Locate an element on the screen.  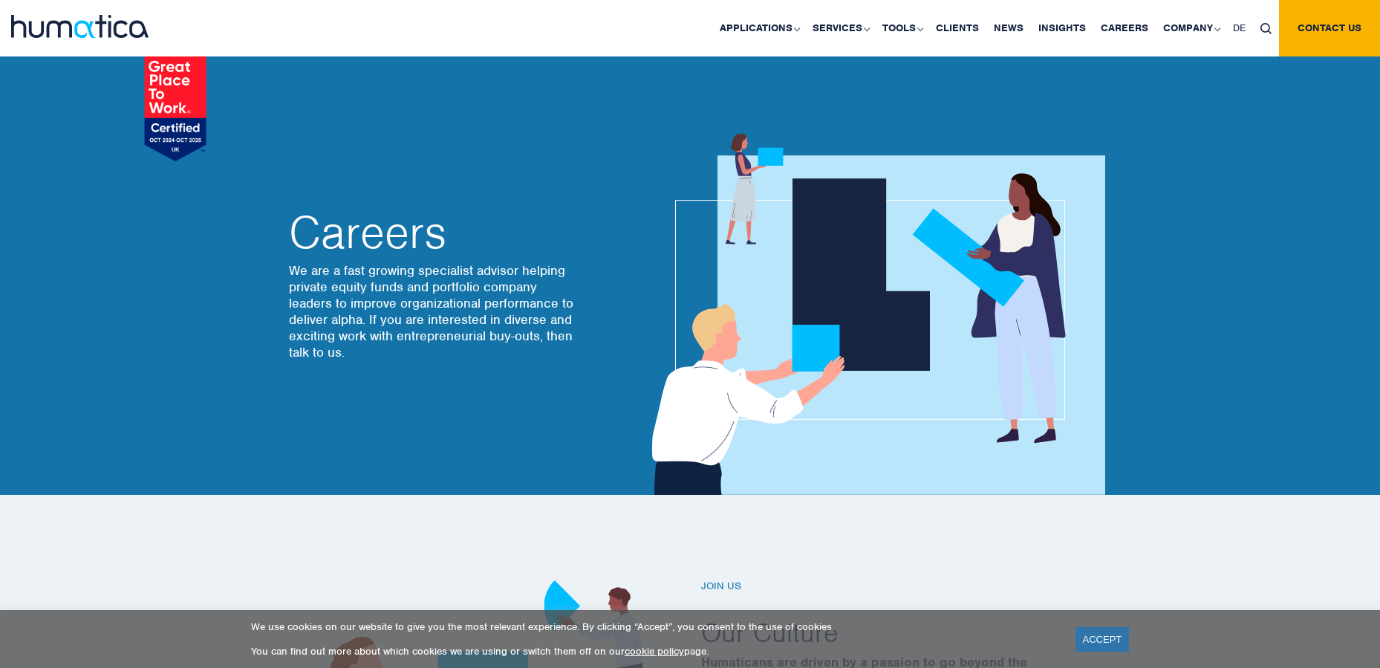
p: We are a fast growing specialist advisor helping private equity funds and portfolio company leade... is located at coordinates (434, 311).